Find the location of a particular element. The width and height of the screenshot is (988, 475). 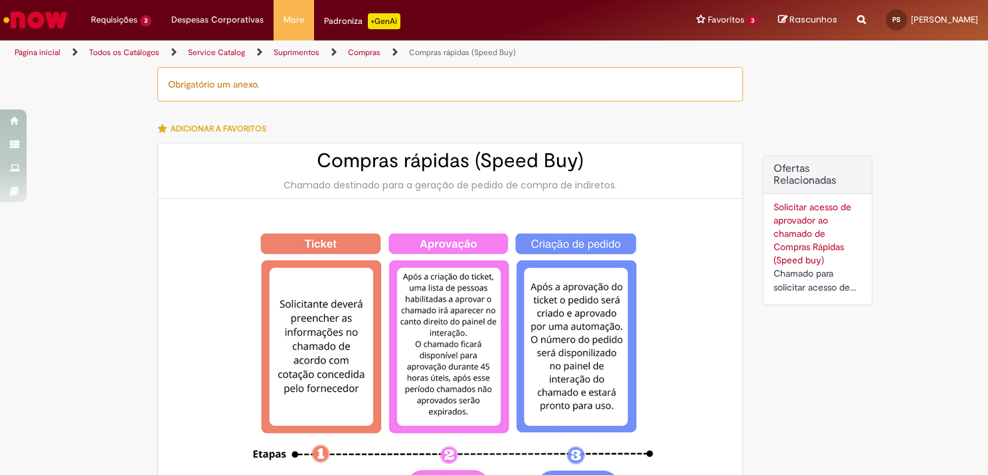

a: Página inicial is located at coordinates (37, 52).